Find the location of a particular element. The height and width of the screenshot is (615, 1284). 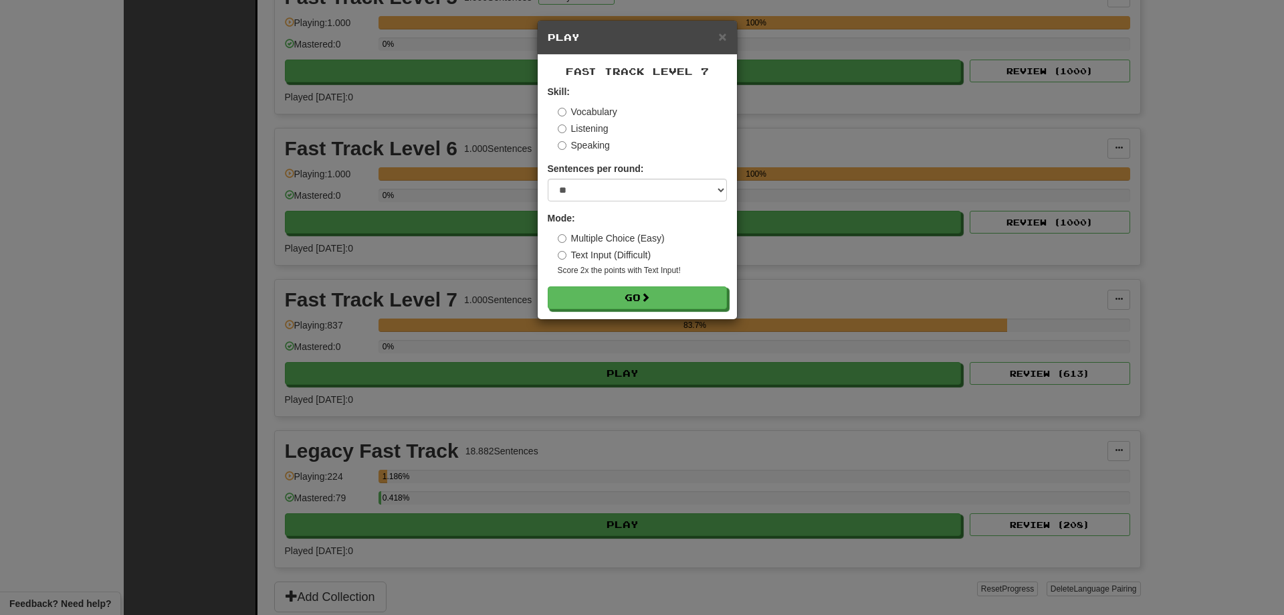

label: Vocabulary is located at coordinates (587, 112).